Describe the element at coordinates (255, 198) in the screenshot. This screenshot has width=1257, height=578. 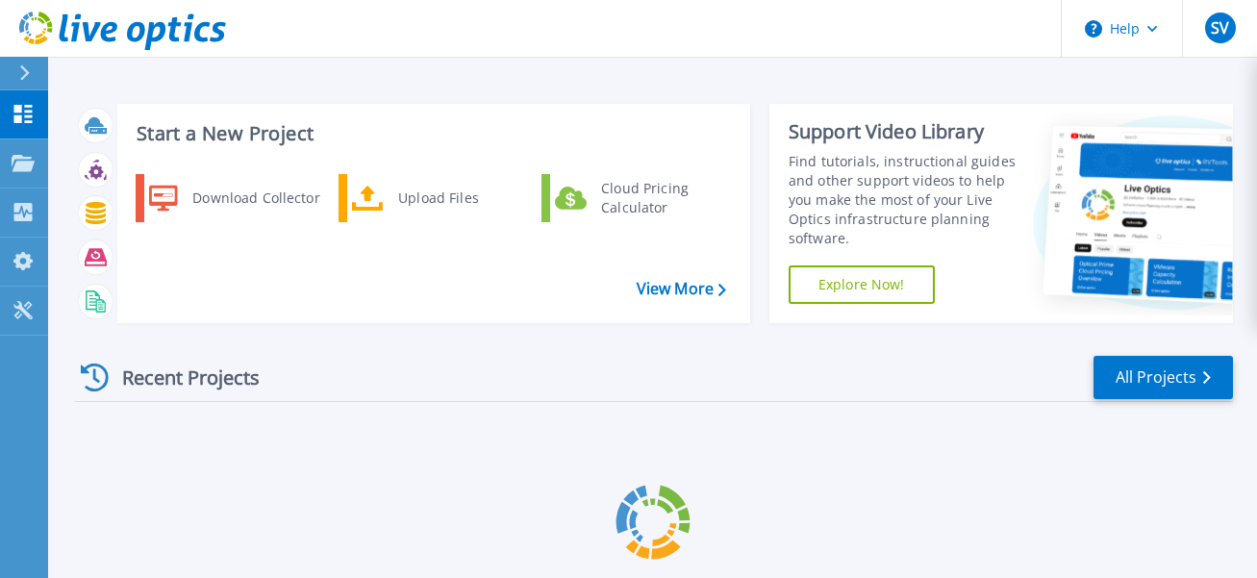
I see `div: Download Collector` at that location.